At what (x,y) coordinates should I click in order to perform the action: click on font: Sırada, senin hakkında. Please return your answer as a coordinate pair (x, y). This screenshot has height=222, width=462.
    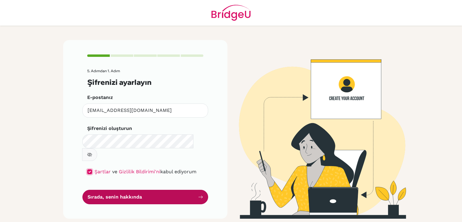
    Looking at the image, I should click on (115, 197).